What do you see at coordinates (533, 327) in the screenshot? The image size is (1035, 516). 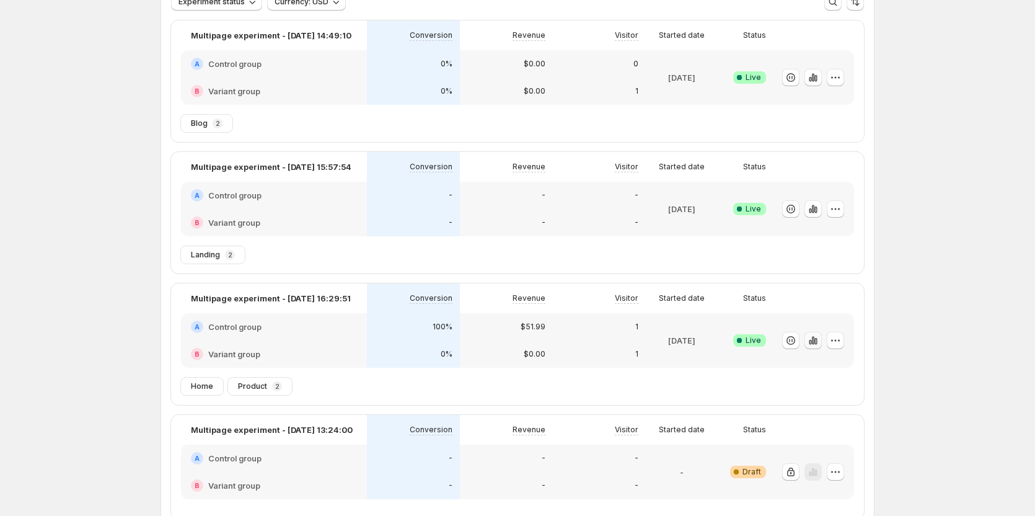 I see `p: $51.99` at bounding box center [533, 327].